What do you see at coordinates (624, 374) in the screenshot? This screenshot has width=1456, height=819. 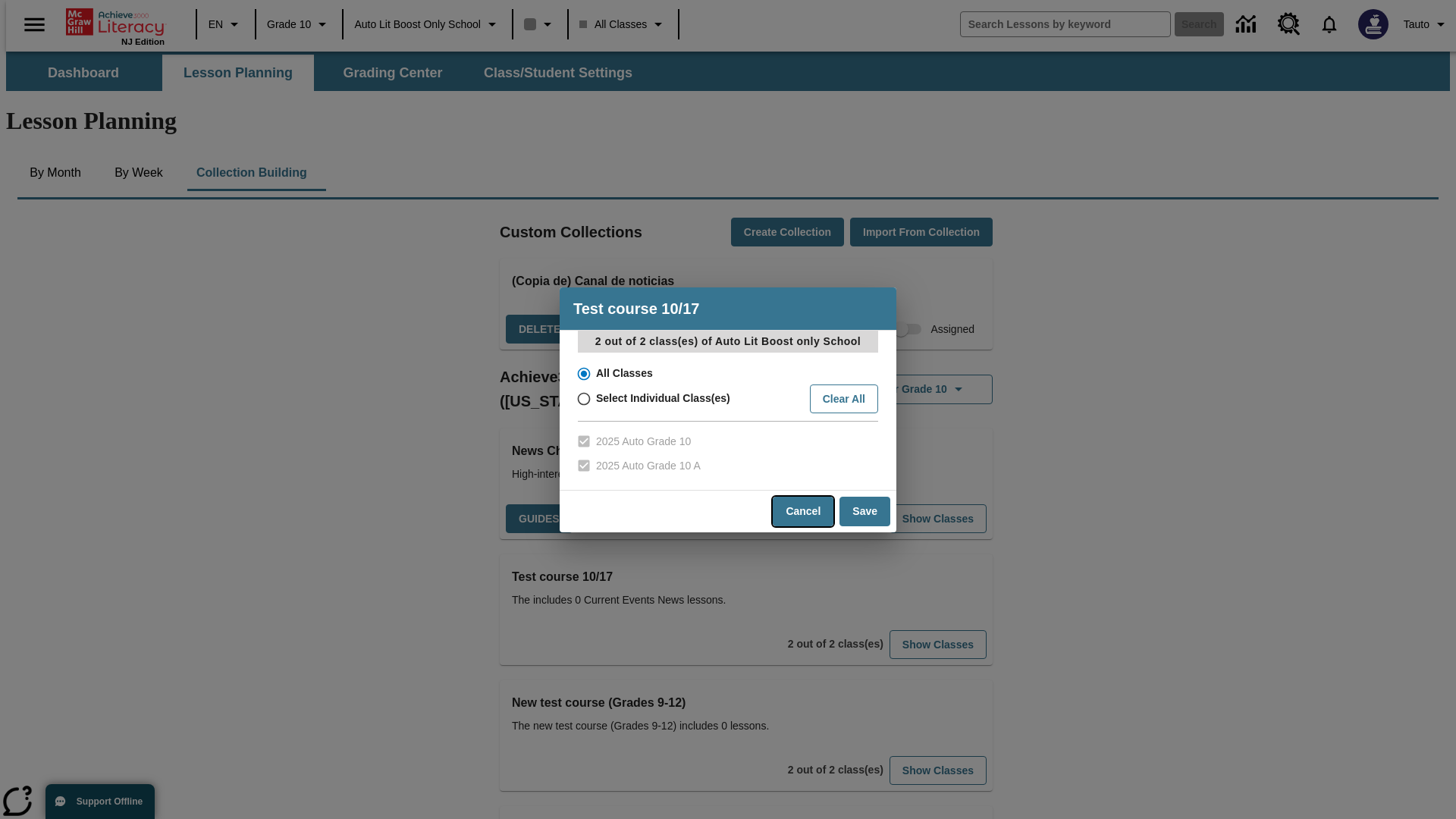 I see `span: All Classes` at bounding box center [624, 374].